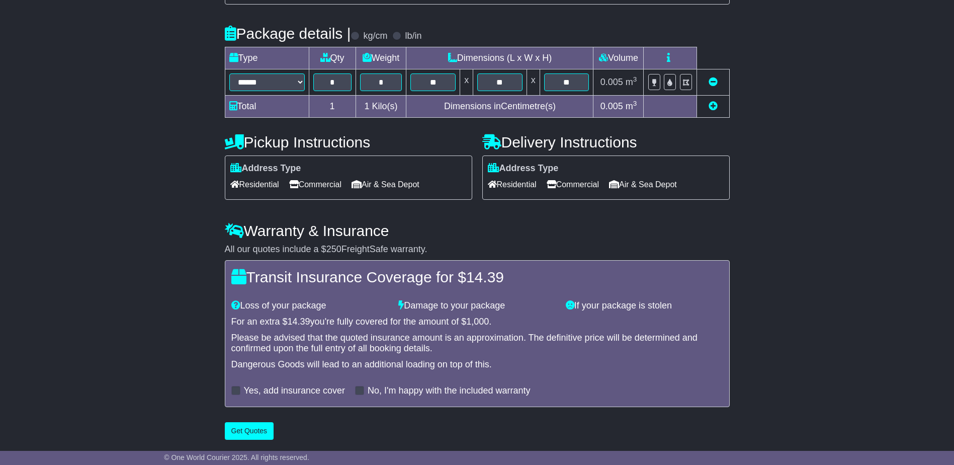  I want to click on div: Dangerous Goods will lead to an additional loading on top of this., so click(477, 365).